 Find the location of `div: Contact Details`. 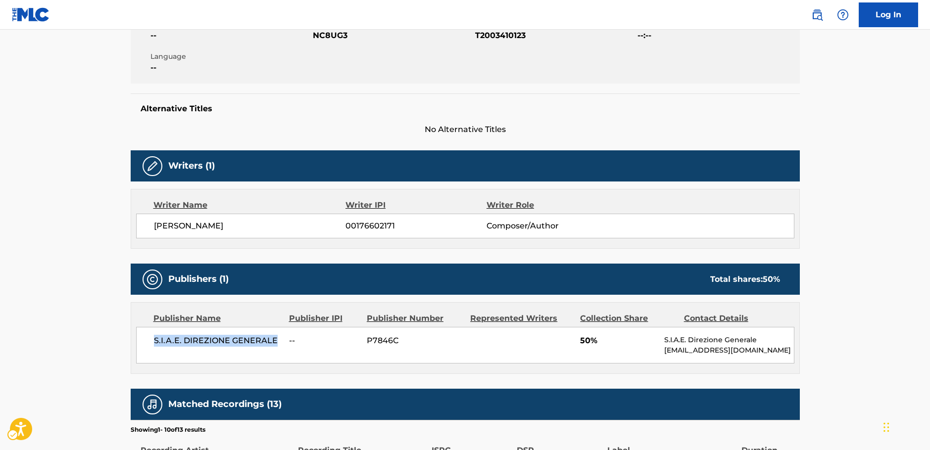

div: Contact Details is located at coordinates (732, 319).